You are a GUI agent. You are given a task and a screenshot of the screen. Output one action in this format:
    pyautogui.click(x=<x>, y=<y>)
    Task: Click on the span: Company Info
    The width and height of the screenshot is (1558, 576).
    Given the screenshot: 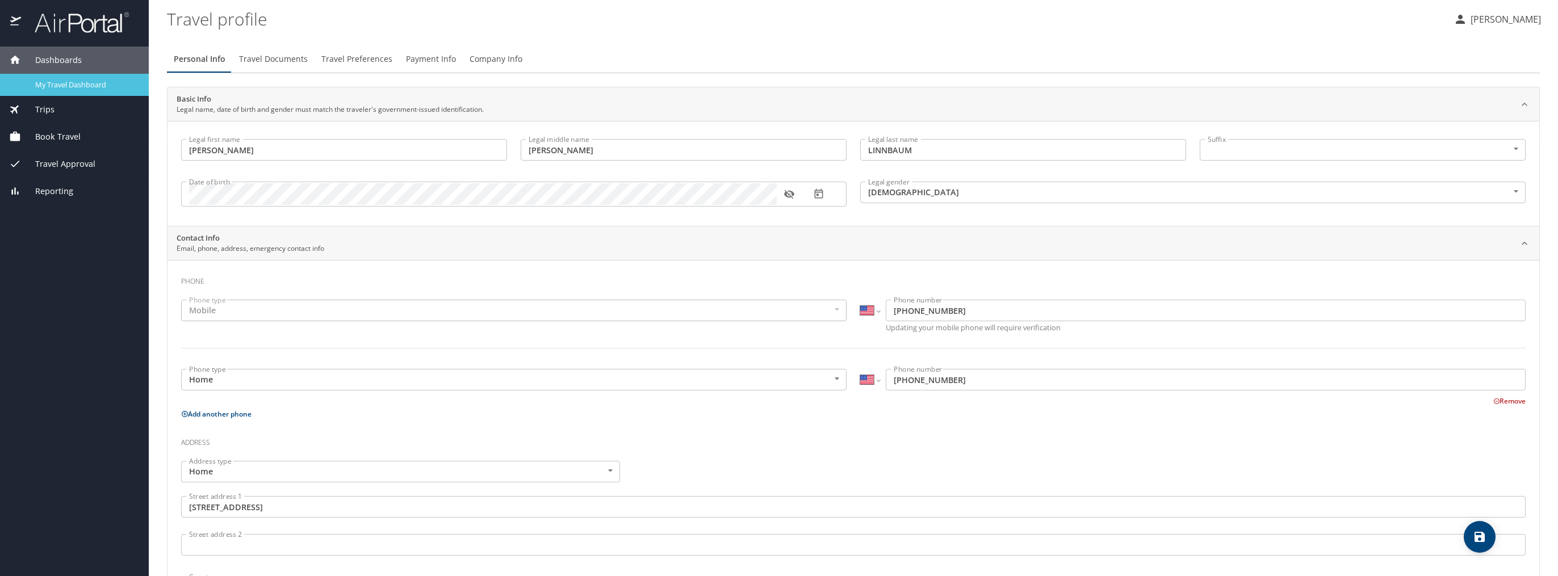 What is the action you would take?
    pyautogui.click(x=496, y=59)
    